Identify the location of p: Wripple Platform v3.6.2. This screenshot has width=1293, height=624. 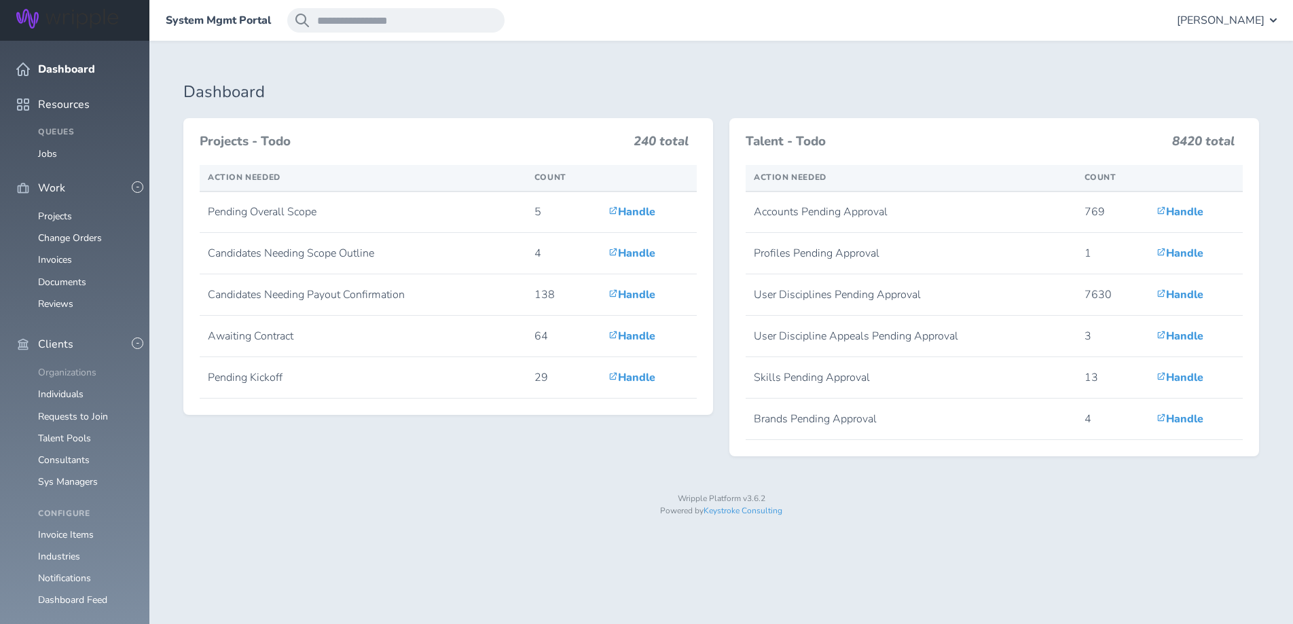
(721, 499).